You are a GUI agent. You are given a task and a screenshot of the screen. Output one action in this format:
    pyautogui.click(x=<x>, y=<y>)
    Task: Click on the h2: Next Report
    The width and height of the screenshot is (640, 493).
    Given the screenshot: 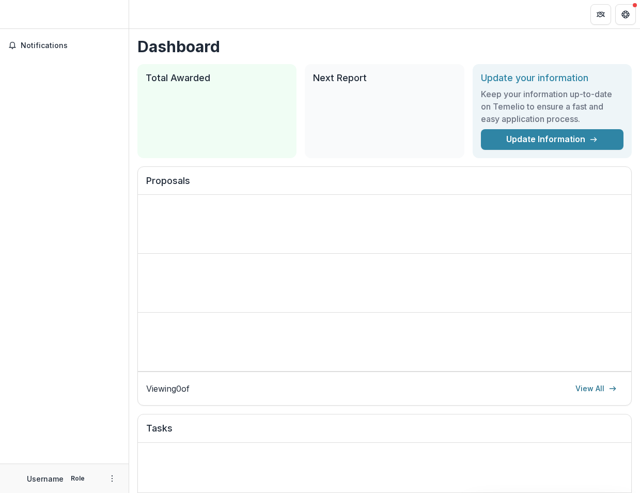 What is the action you would take?
    pyautogui.click(x=384, y=78)
    